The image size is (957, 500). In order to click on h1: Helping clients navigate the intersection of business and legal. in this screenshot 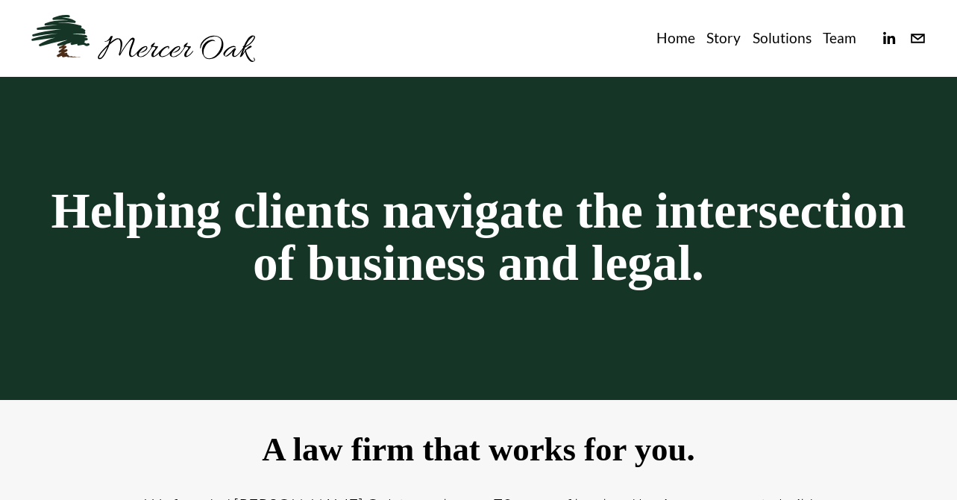, I will do `click(479, 237)`.